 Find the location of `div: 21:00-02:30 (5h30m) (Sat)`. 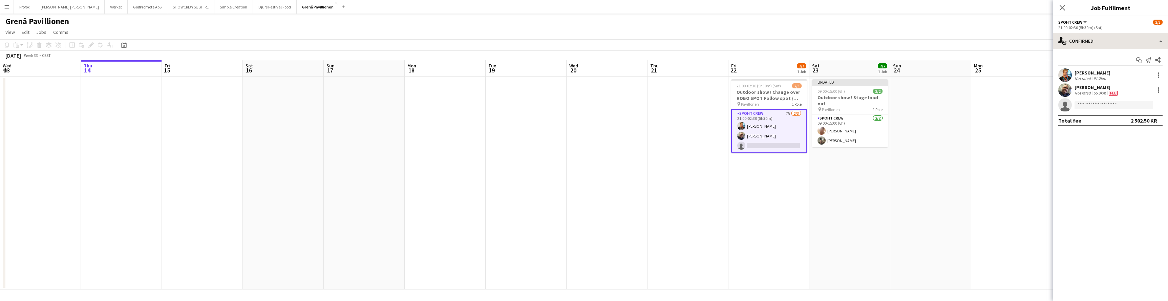

div: 21:00-02:30 (5h30m) (Sat) is located at coordinates (1111, 27).